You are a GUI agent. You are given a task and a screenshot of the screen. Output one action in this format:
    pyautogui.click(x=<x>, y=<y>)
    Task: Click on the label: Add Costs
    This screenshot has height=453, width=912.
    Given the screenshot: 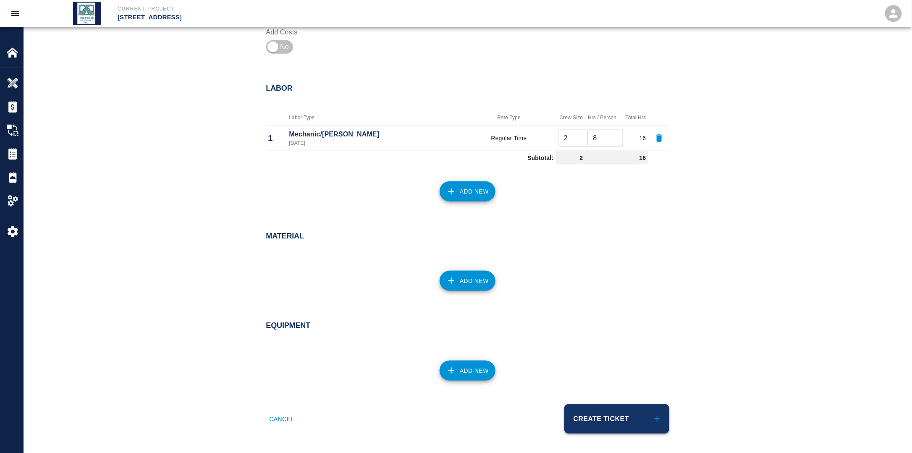 What is the action you would take?
    pyautogui.click(x=313, y=32)
    